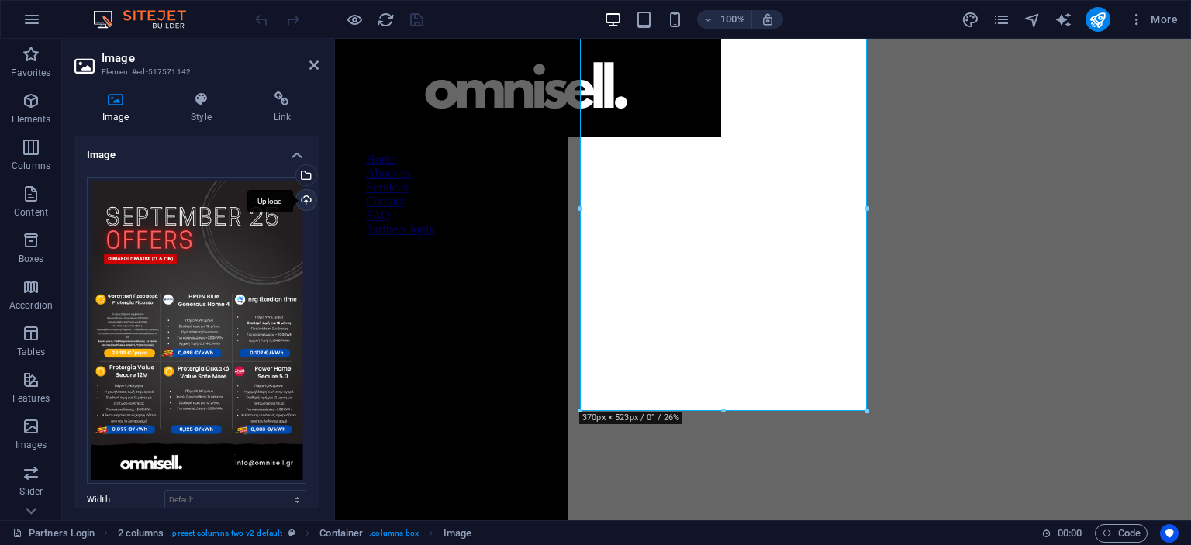  Describe the element at coordinates (386, 19) in the screenshot. I see `i: Reload page` at that location.